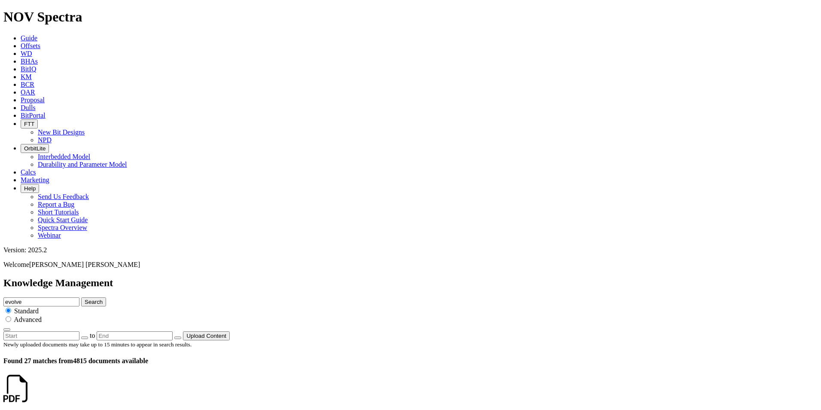  I want to click on a: BitIQ, so click(28, 69).